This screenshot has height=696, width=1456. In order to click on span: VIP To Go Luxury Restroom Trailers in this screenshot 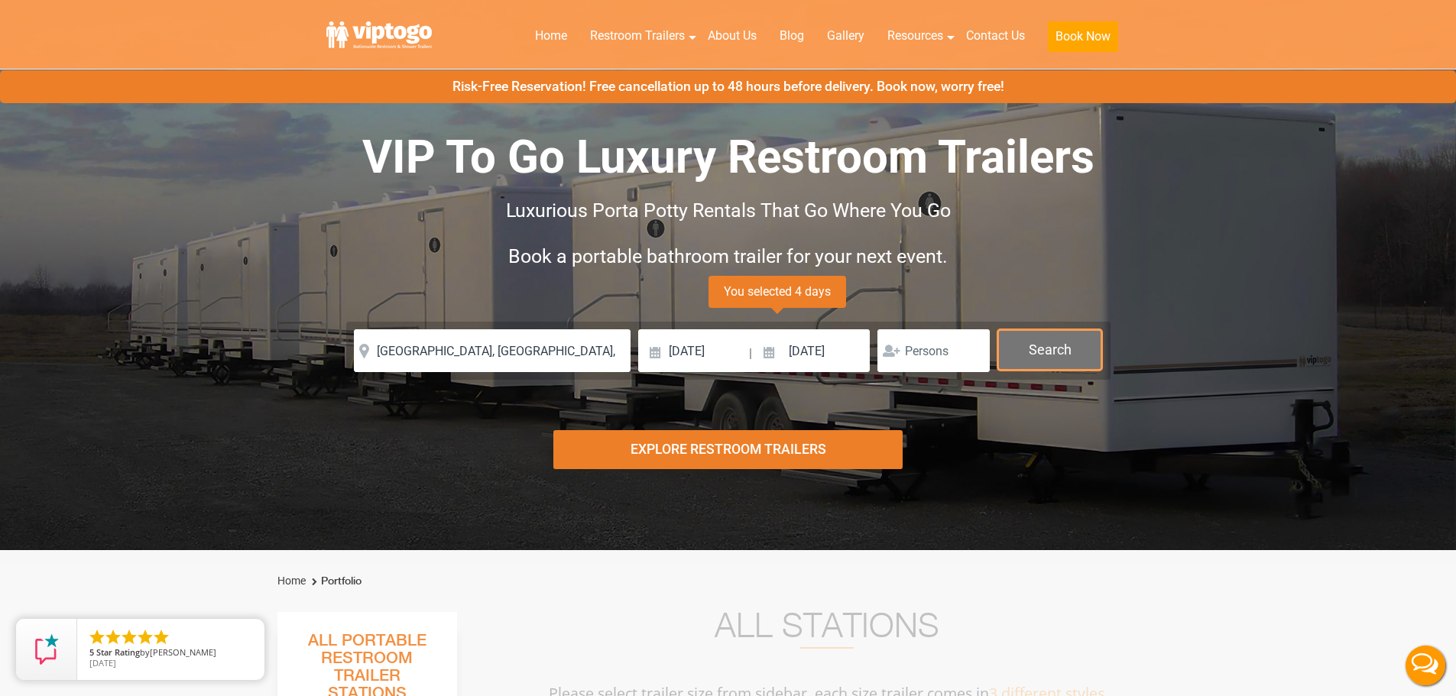, I will do `click(728, 157)`.